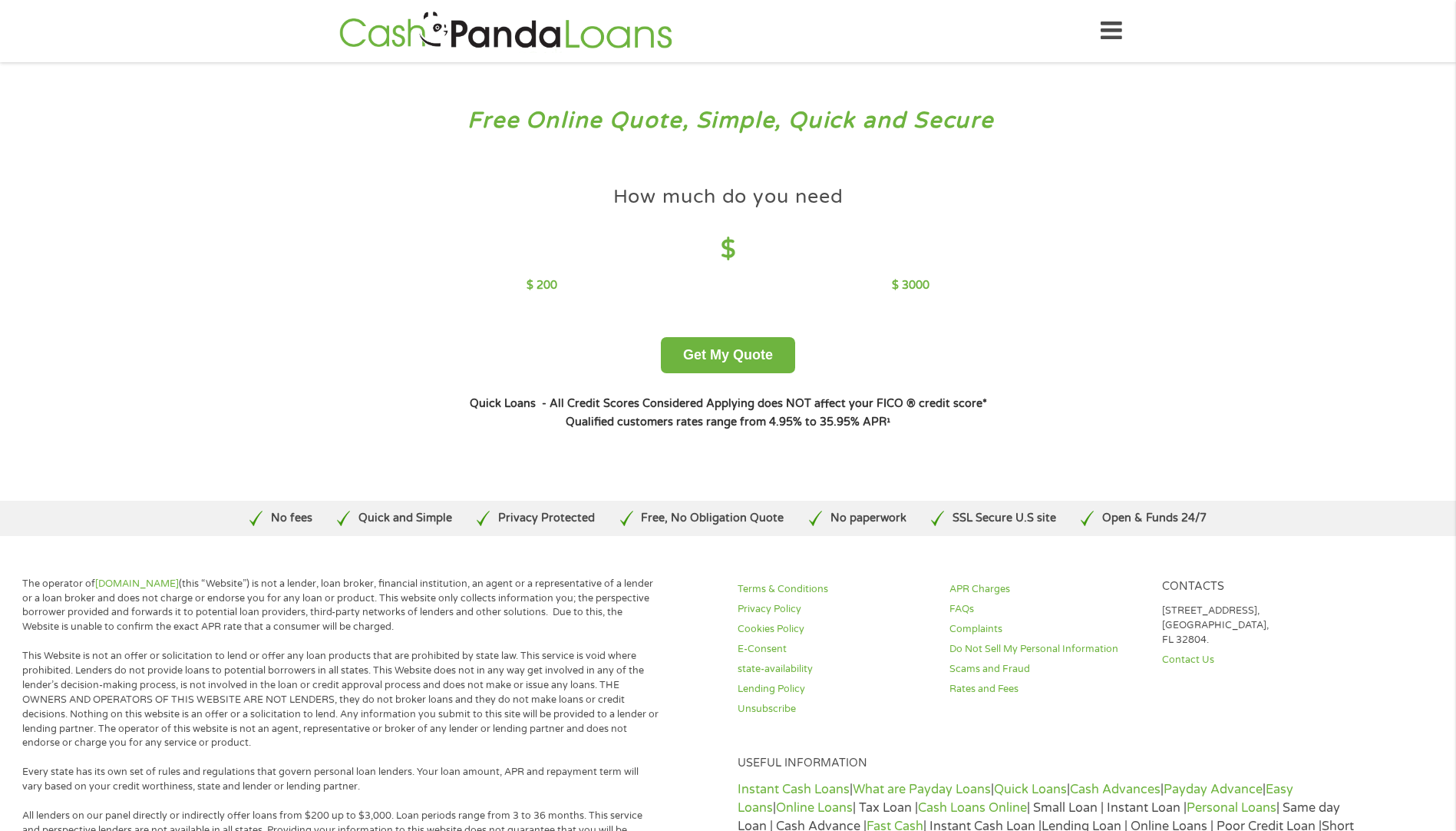  I want to click on a: state-availability, so click(834, 669).